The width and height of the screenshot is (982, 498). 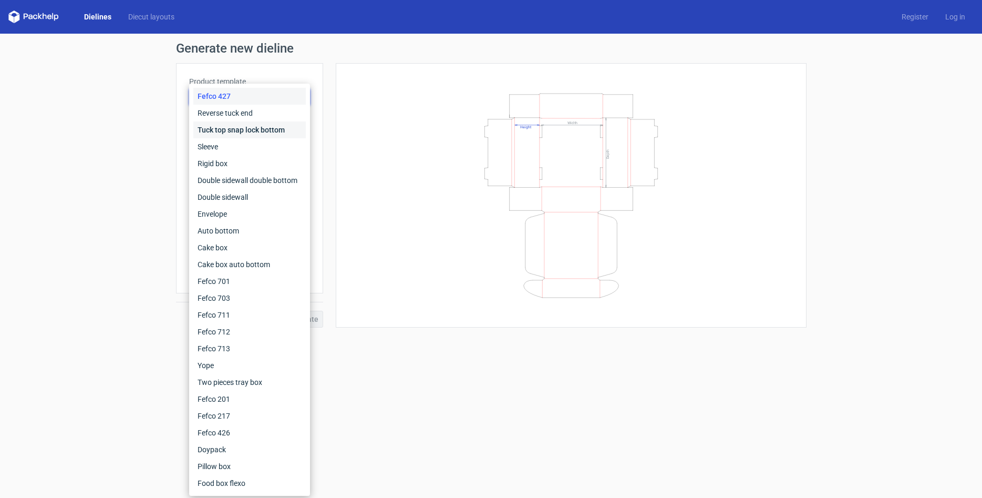 What do you see at coordinates (250, 449) in the screenshot?
I see `div: Doypack` at bounding box center [250, 449].